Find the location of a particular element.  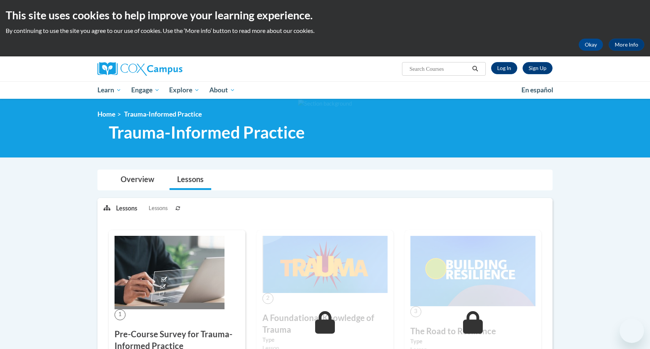

span: En español is located at coordinates (537, 90).